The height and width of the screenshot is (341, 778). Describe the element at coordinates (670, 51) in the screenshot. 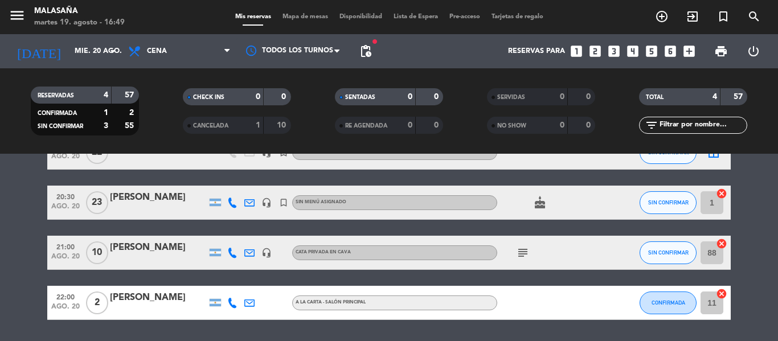

I see `i: looks_6` at that location.